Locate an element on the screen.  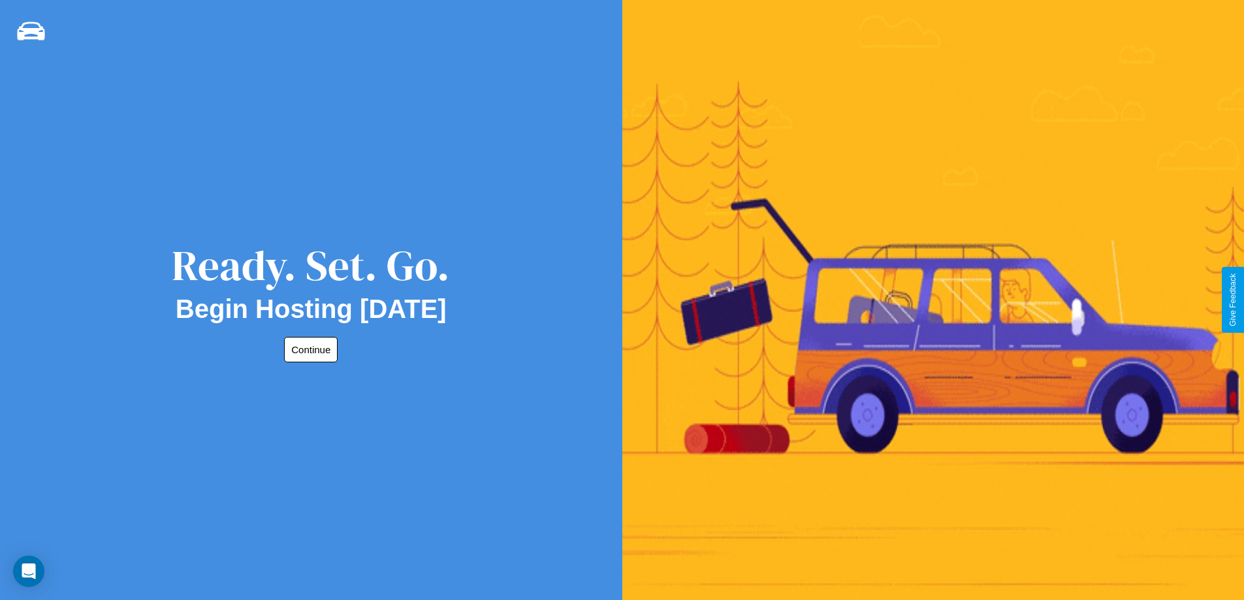
div: Open Intercom Messenger is located at coordinates (29, 572).